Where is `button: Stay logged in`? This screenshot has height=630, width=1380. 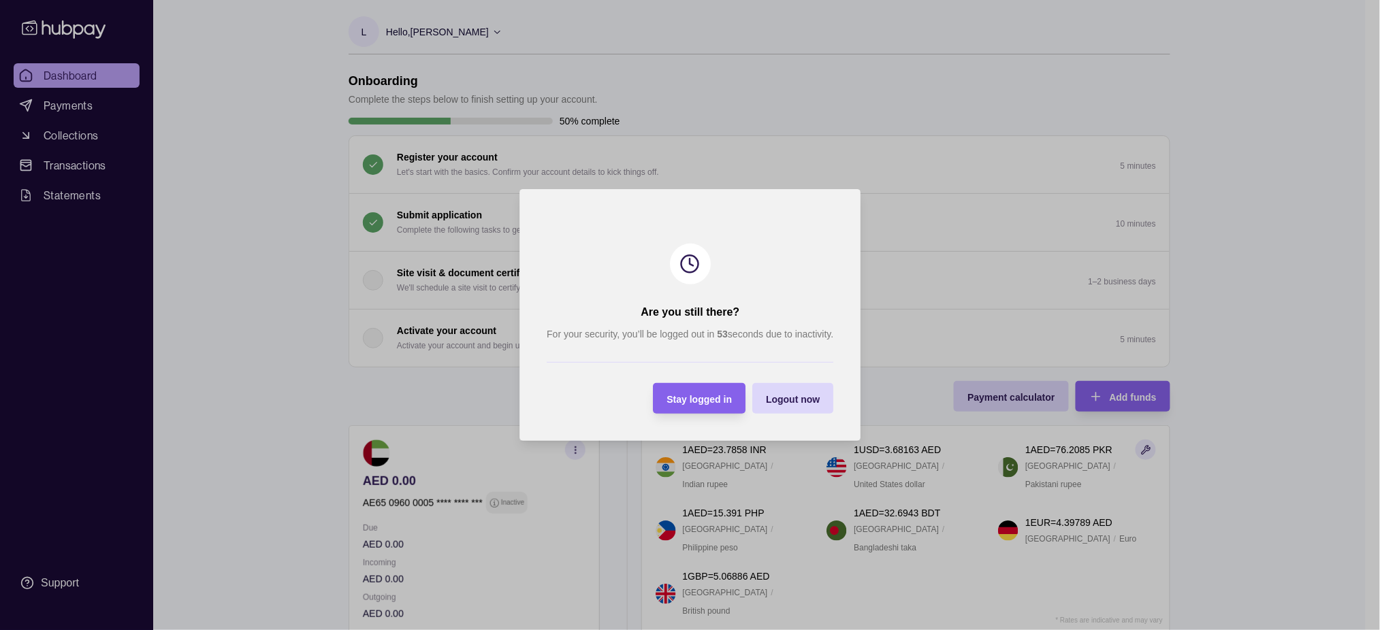 button: Stay logged in is located at coordinates (699, 398).